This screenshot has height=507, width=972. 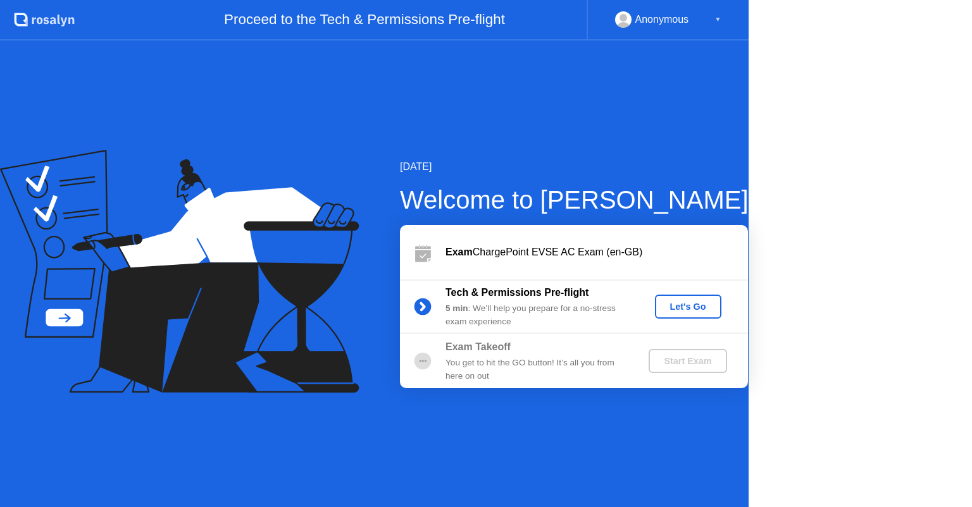 What do you see at coordinates (537, 370) in the screenshot?
I see `div: You get to hit the GO button! It’s all you from here on out` at bounding box center [537, 370].